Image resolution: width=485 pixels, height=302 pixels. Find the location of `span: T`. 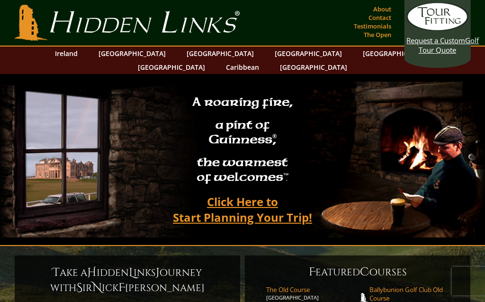

span: T is located at coordinates (56, 272).